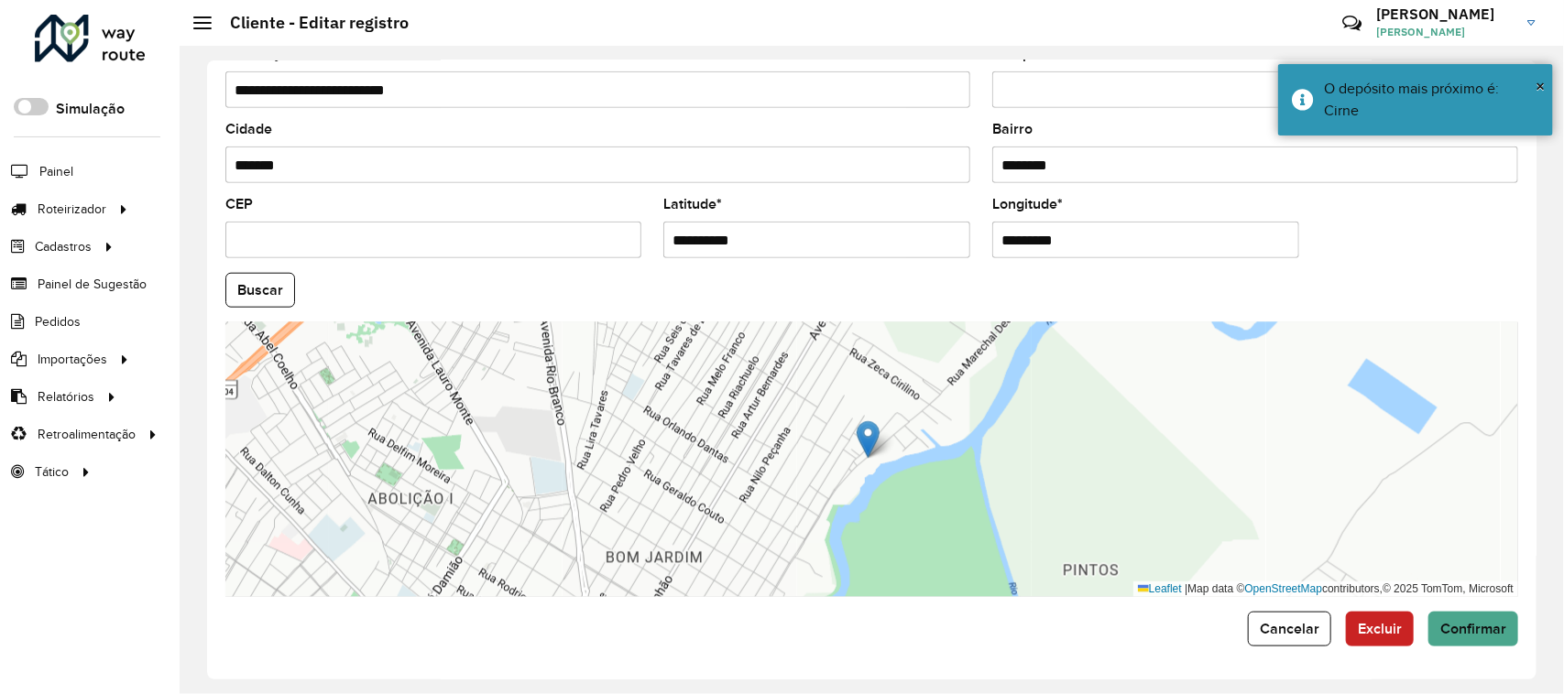 The height and width of the screenshot is (694, 1564). I want to click on a: OpenStreetMap, so click(1283, 589).